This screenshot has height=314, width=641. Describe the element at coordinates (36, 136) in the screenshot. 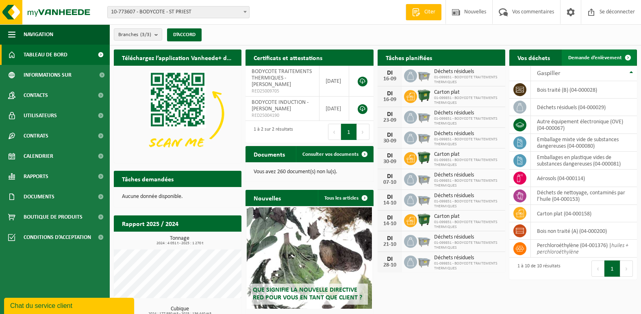

I see `span: Contrats` at that location.